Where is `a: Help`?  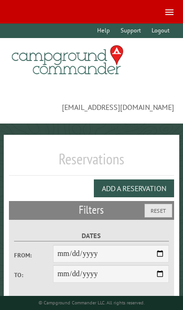
a: Help is located at coordinates (103, 31).